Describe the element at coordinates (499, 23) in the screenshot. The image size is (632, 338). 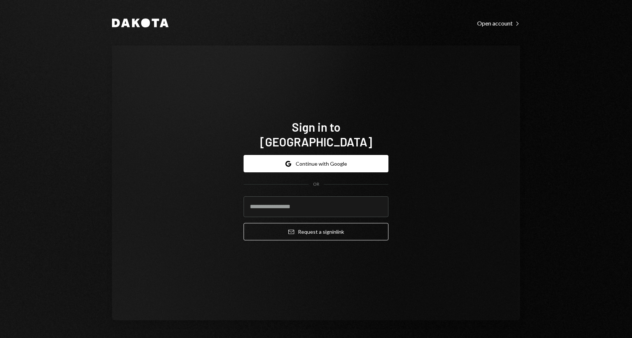
I see `a: Open account` at that location.